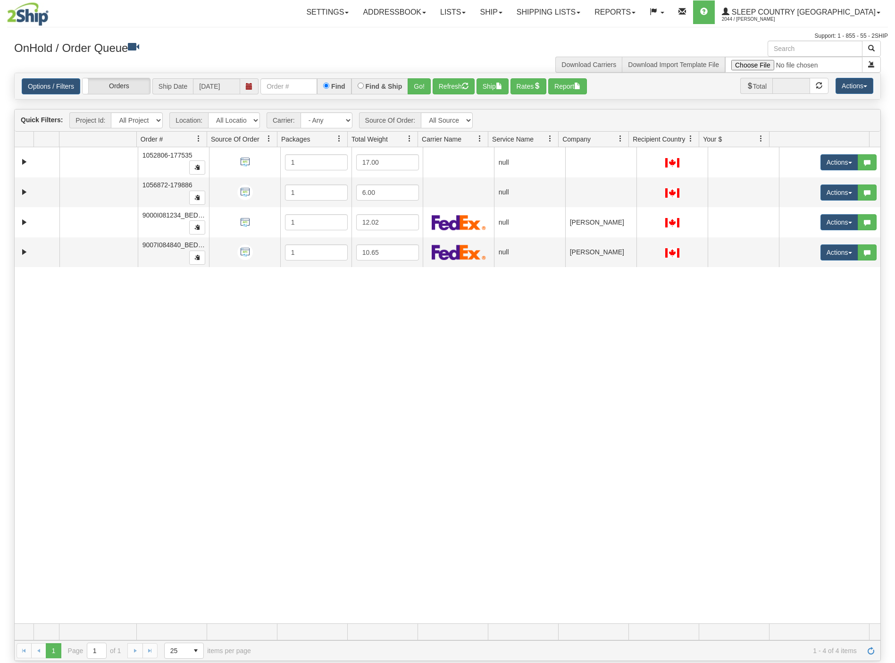 This screenshot has width=895, height=663. I want to click on a: Total Weight filter column settings, so click(410, 139).